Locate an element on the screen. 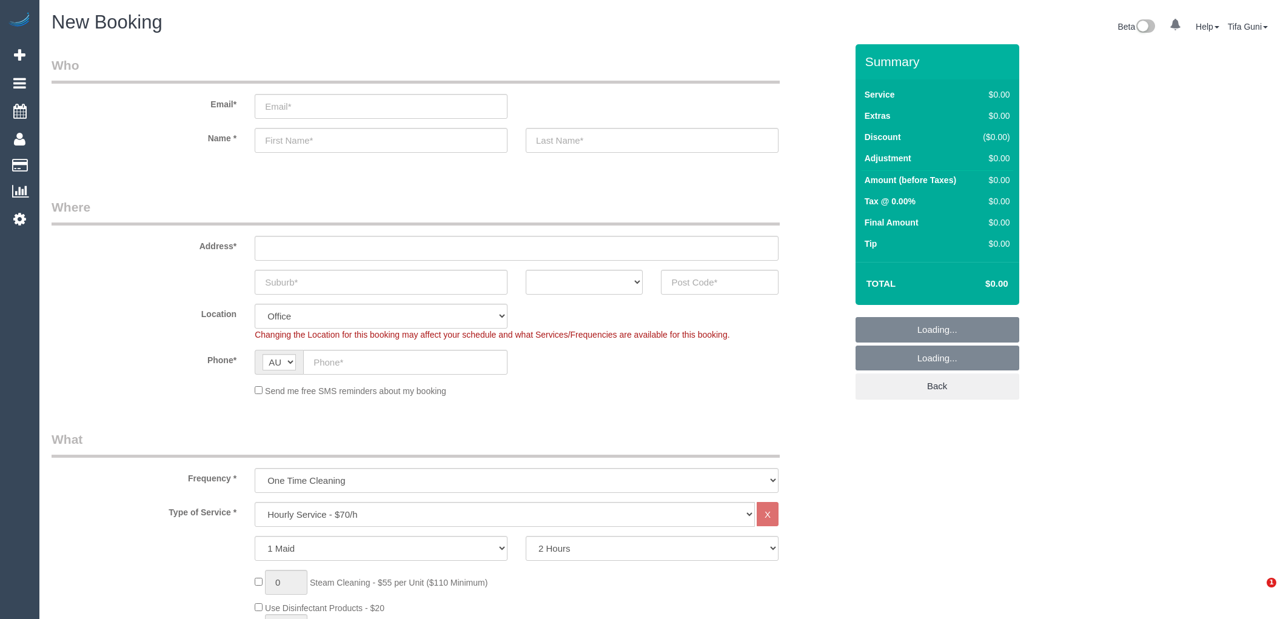 This screenshot has height=619, width=1283. legend: What is located at coordinates (415, 444).